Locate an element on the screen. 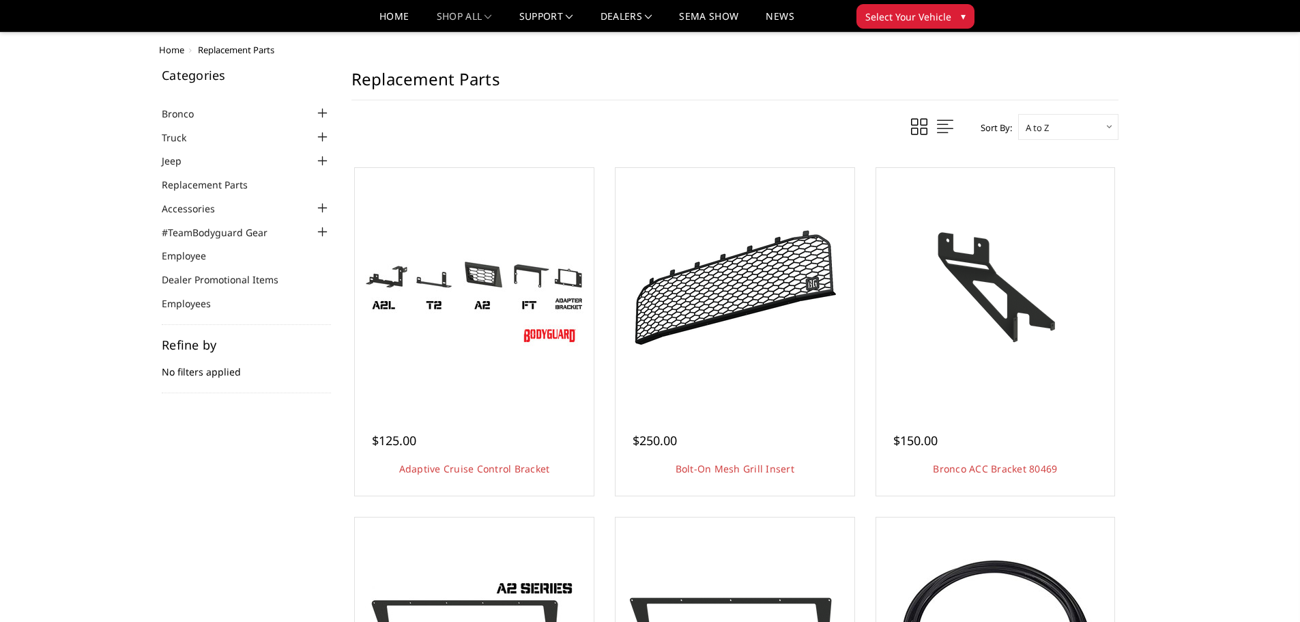  span: Replacement Parts is located at coordinates (236, 50).